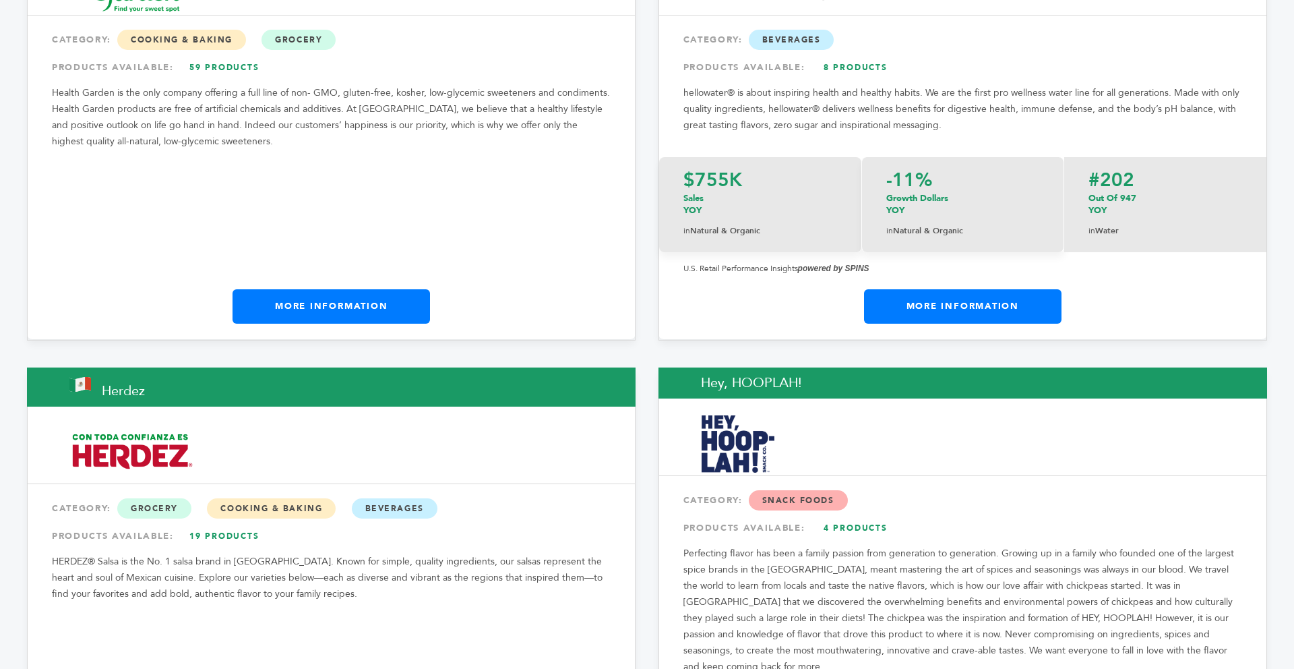  Describe the element at coordinates (834, 268) in the screenshot. I see `strong: powered by SPINS` at that location.